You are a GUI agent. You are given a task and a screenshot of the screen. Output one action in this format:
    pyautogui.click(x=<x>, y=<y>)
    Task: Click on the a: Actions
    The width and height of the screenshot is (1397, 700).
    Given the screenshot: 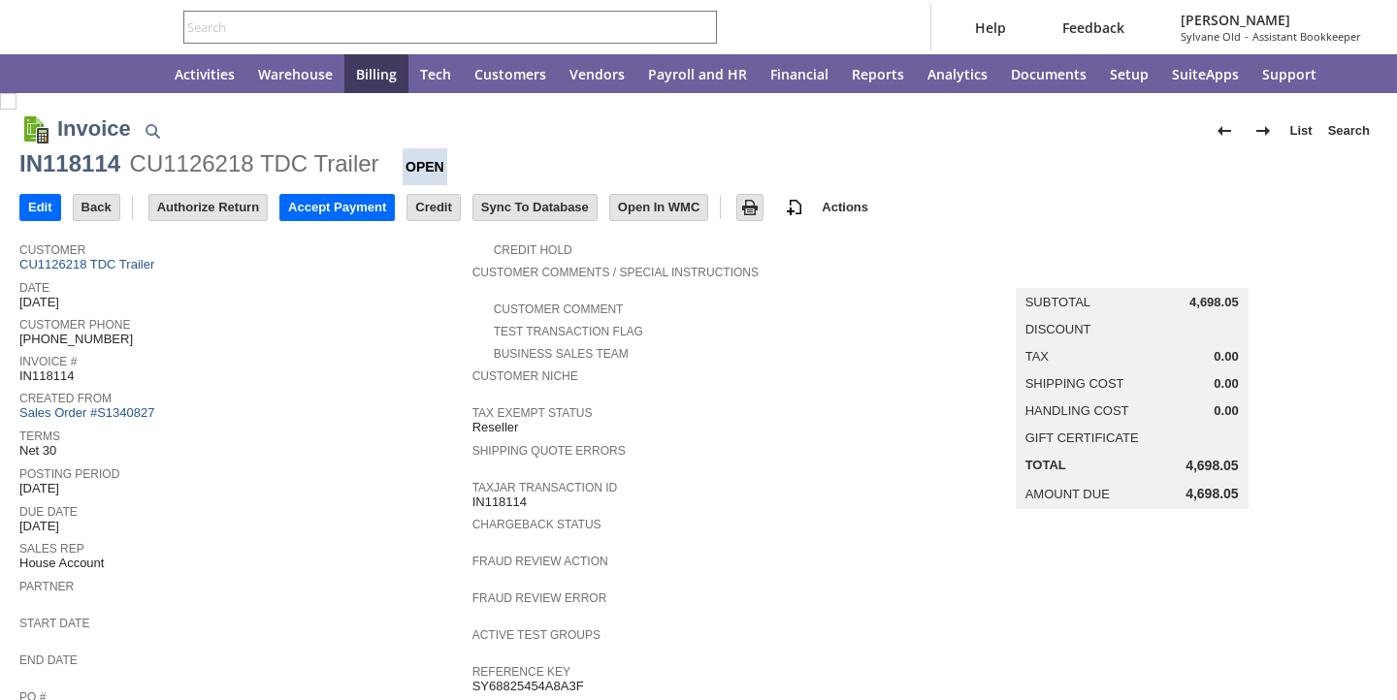 What is the action you would take?
    pyautogui.click(x=845, y=207)
    